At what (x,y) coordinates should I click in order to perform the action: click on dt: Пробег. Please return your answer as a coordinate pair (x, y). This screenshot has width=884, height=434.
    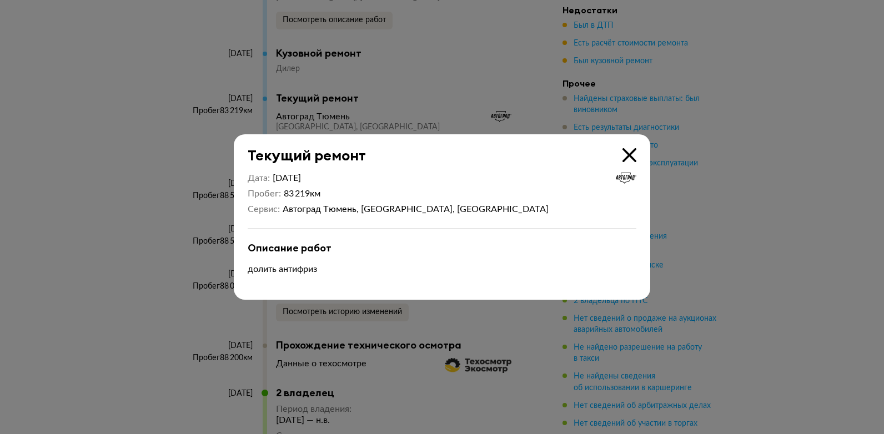
    Looking at the image, I should click on (264, 194).